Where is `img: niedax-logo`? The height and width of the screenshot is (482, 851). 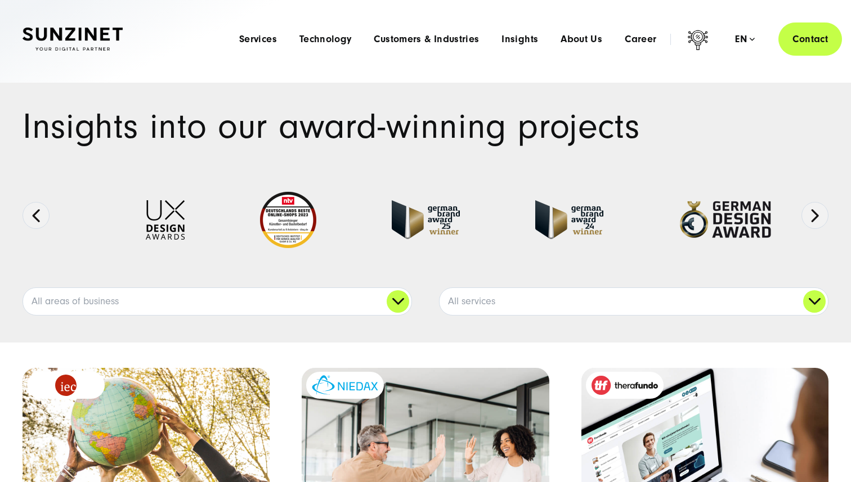 img: niedax-logo is located at coordinates (345, 385).